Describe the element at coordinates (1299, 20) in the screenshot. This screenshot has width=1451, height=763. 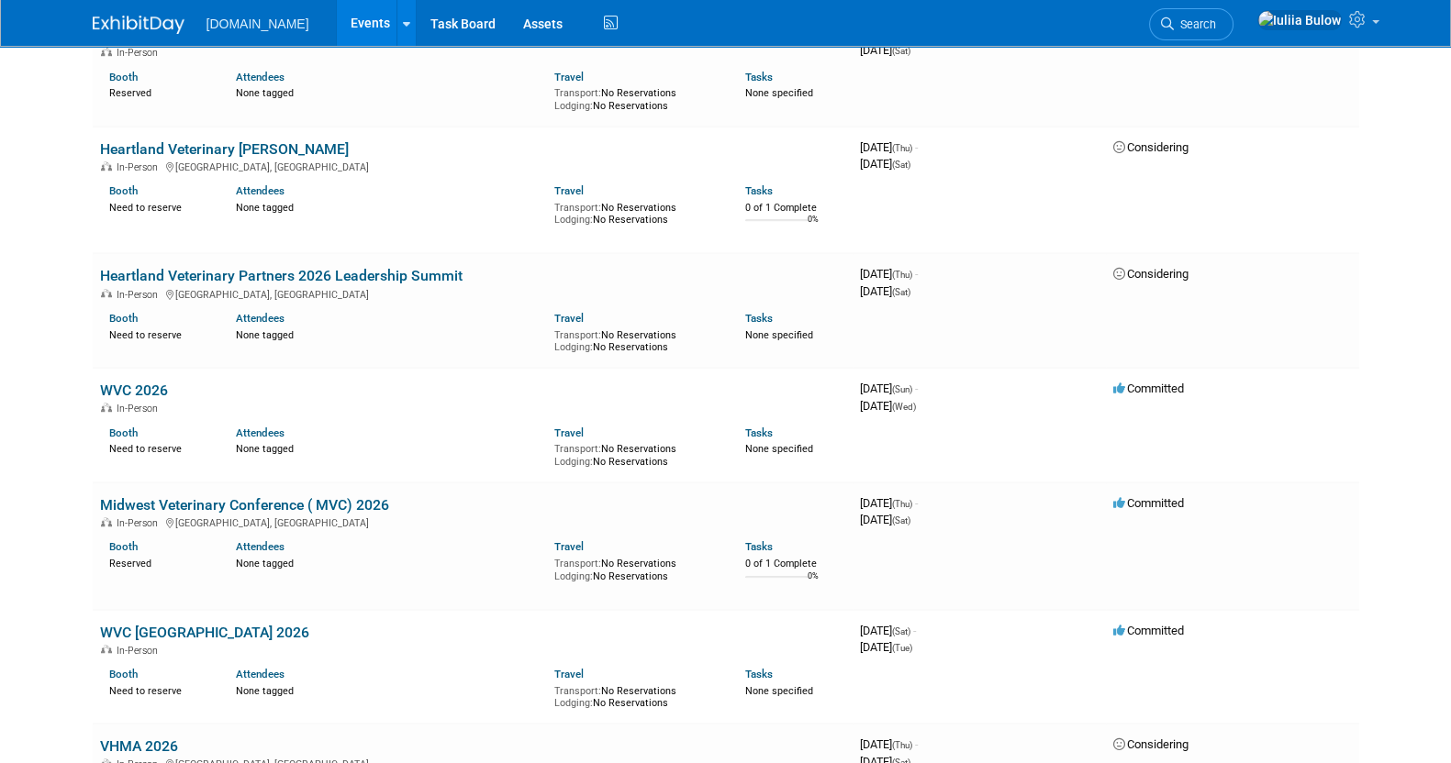
I see `img: Iuliia Bulow` at that location.